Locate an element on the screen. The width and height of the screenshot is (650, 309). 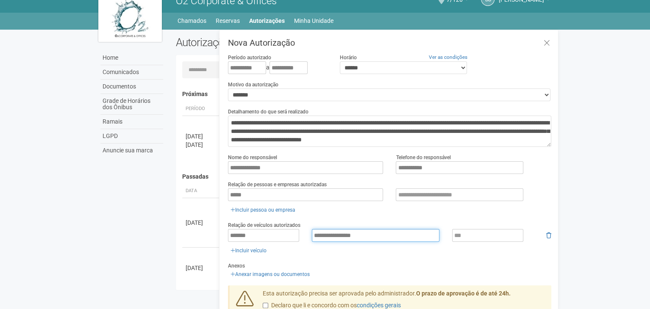
a: Incluir pessoa ou empresa is located at coordinates (263, 210).